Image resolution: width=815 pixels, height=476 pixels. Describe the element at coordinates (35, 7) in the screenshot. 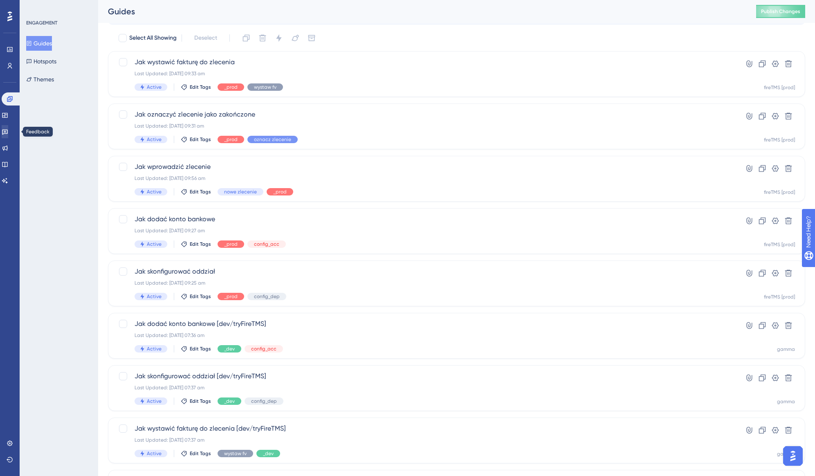

I see `span: Need Help?` at that location.